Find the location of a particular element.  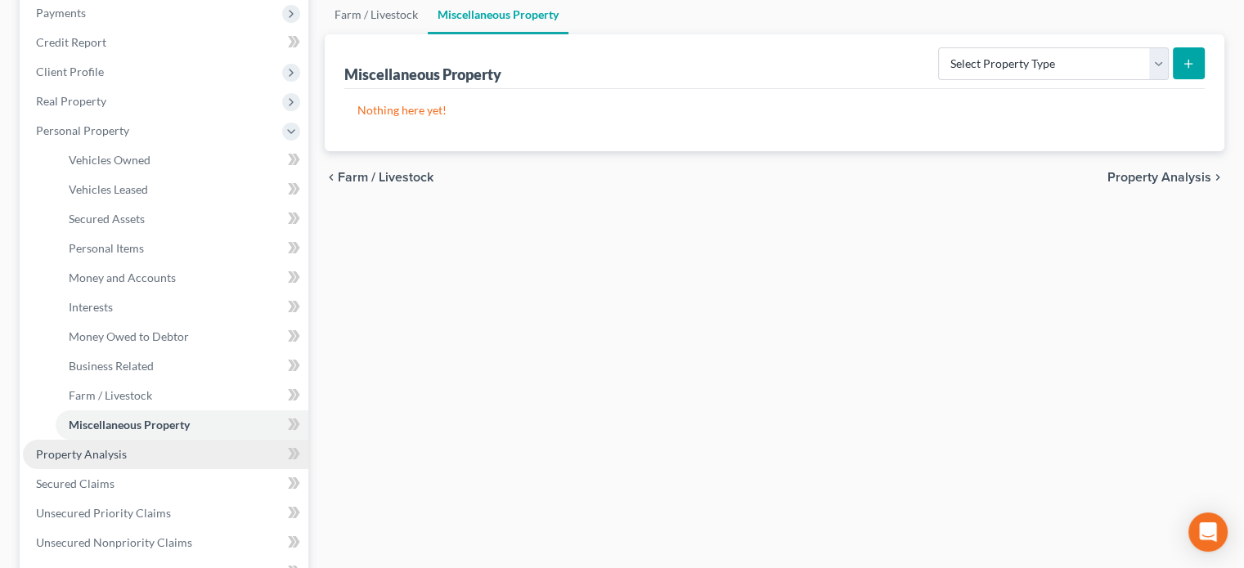

span: Credit Report is located at coordinates (71, 42).